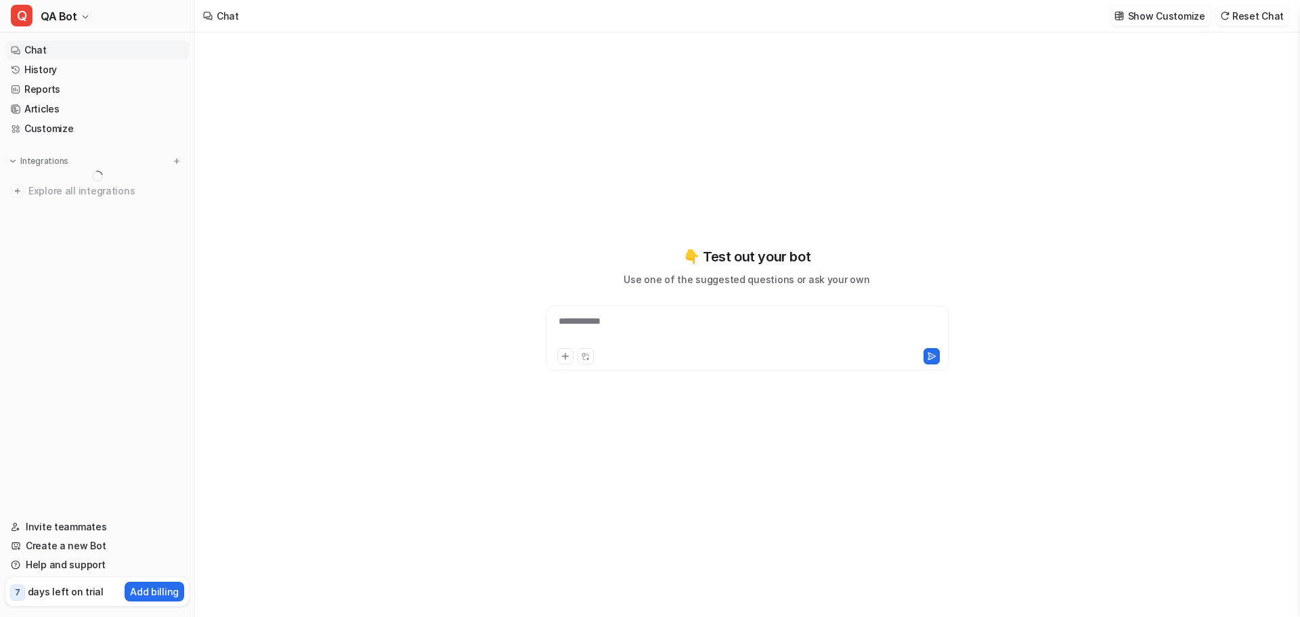  Describe the element at coordinates (97, 89) in the screenshot. I see `a: Reports` at that location.